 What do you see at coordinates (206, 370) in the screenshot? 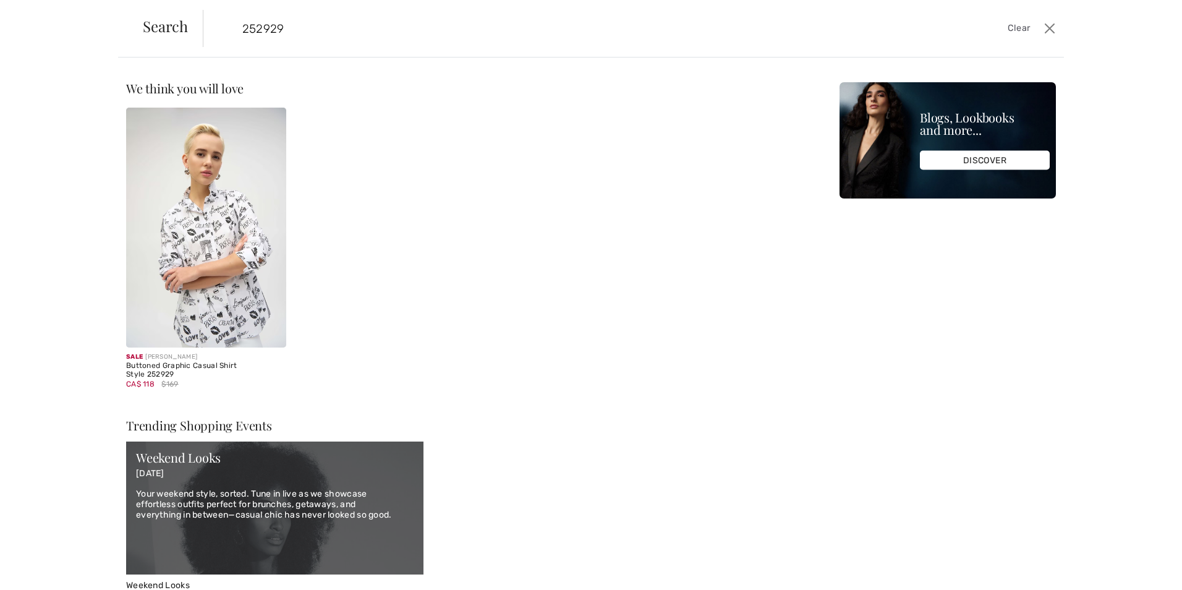
I see `div: Buttoned Graphic Casual Shirt Style 252929` at bounding box center [206, 370].